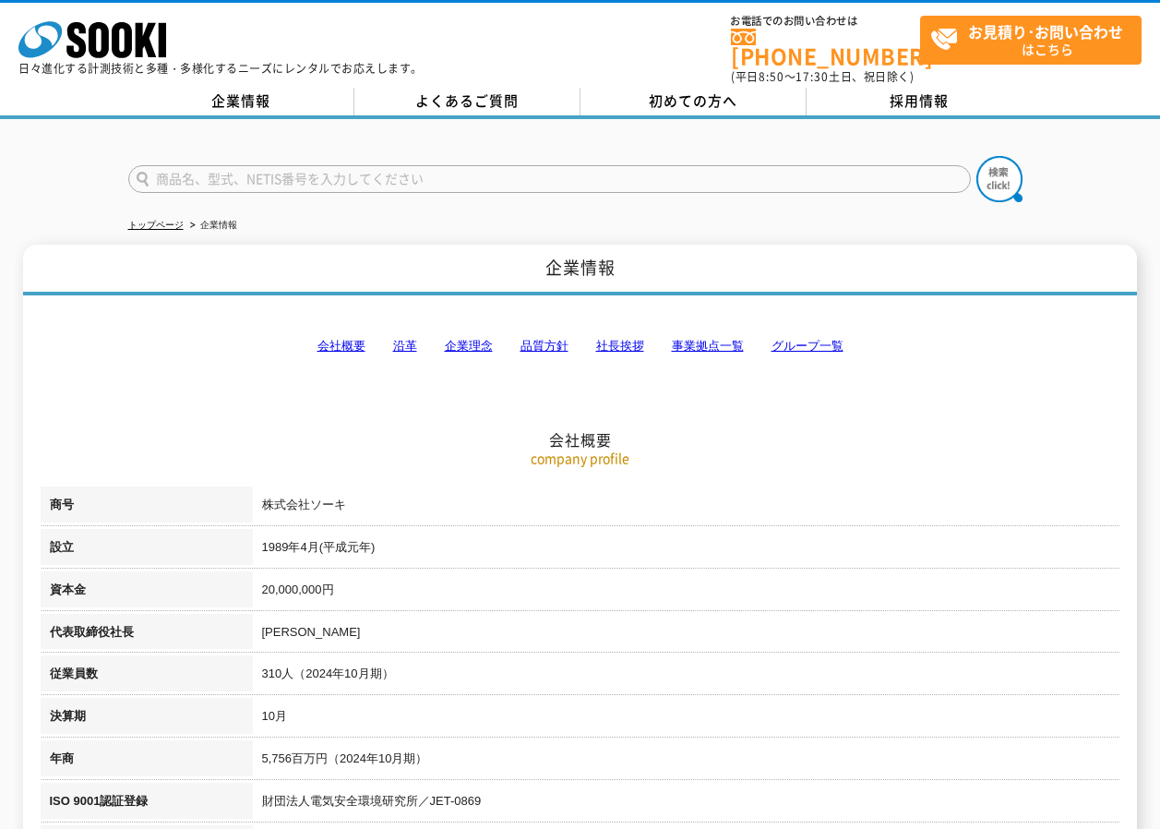  Describe the element at coordinates (580, 347) in the screenshot. I see `h2: 会社概要` at that location.